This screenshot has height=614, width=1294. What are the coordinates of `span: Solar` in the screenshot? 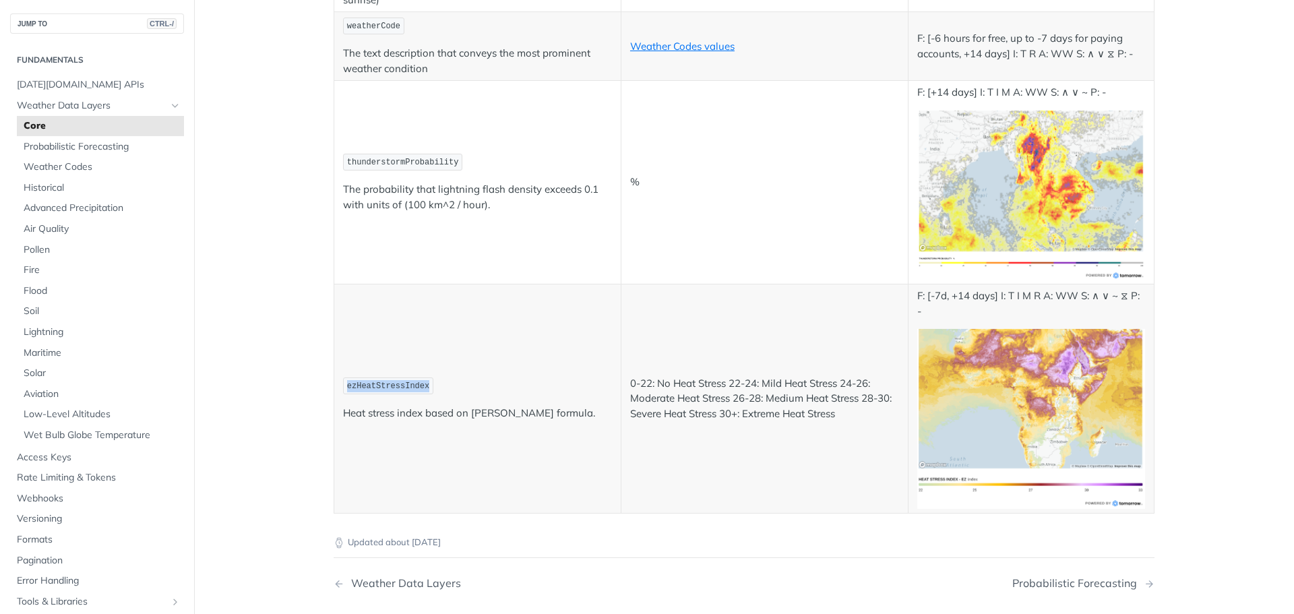 It's located at (102, 373).